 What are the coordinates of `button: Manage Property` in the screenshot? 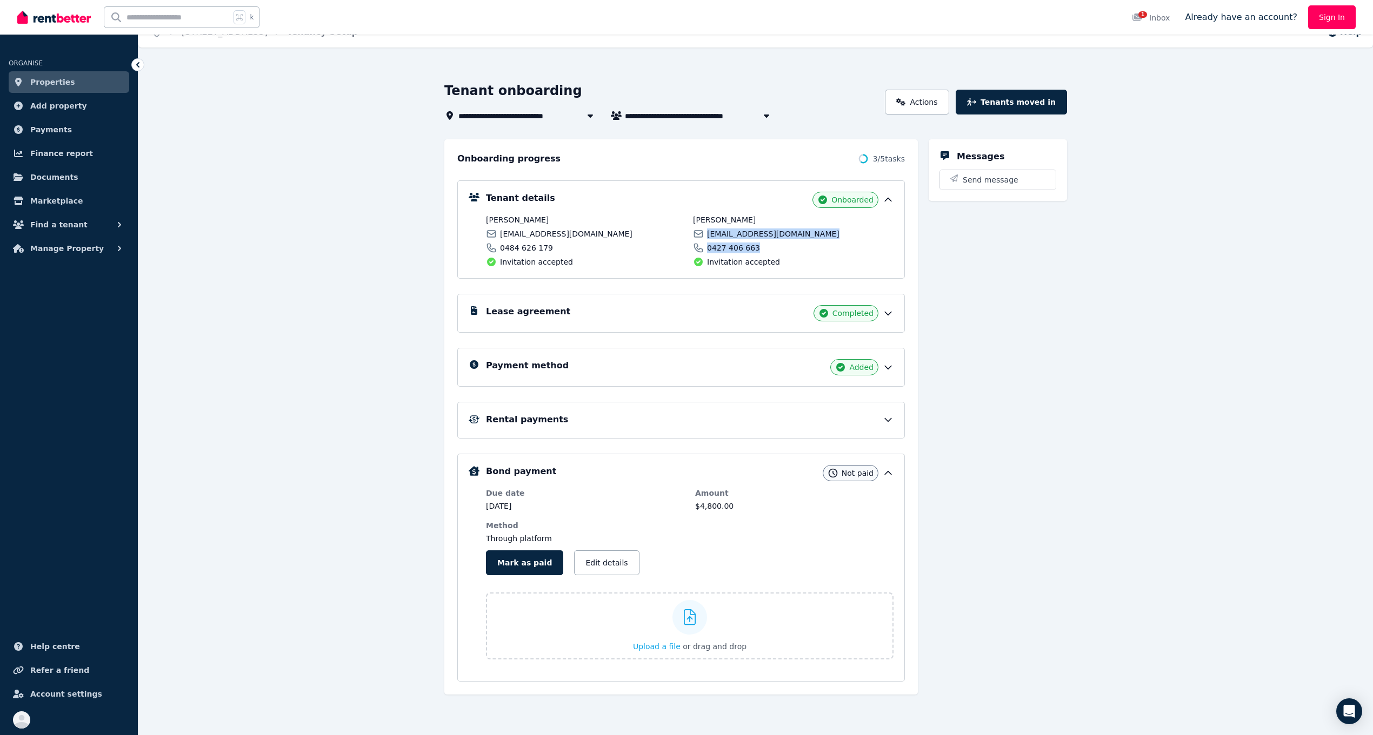 It's located at (69, 249).